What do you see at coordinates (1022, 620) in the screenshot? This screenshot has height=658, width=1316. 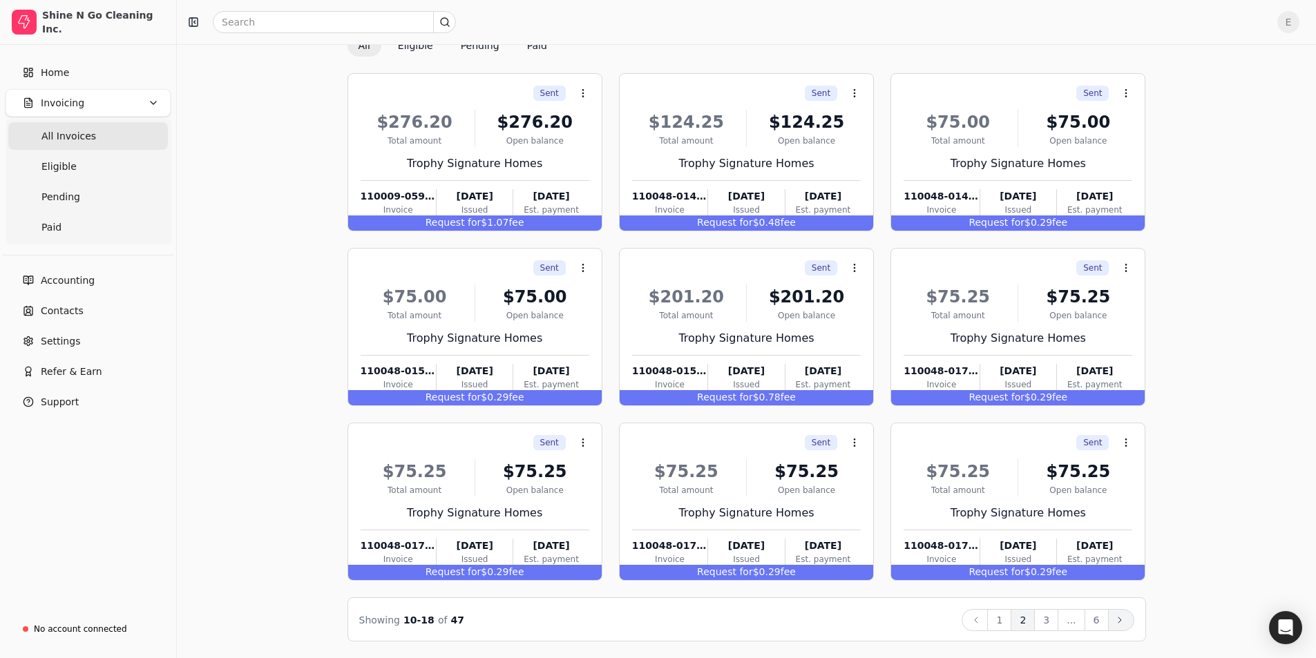 I see `button: 2` at bounding box center [1022, 620].